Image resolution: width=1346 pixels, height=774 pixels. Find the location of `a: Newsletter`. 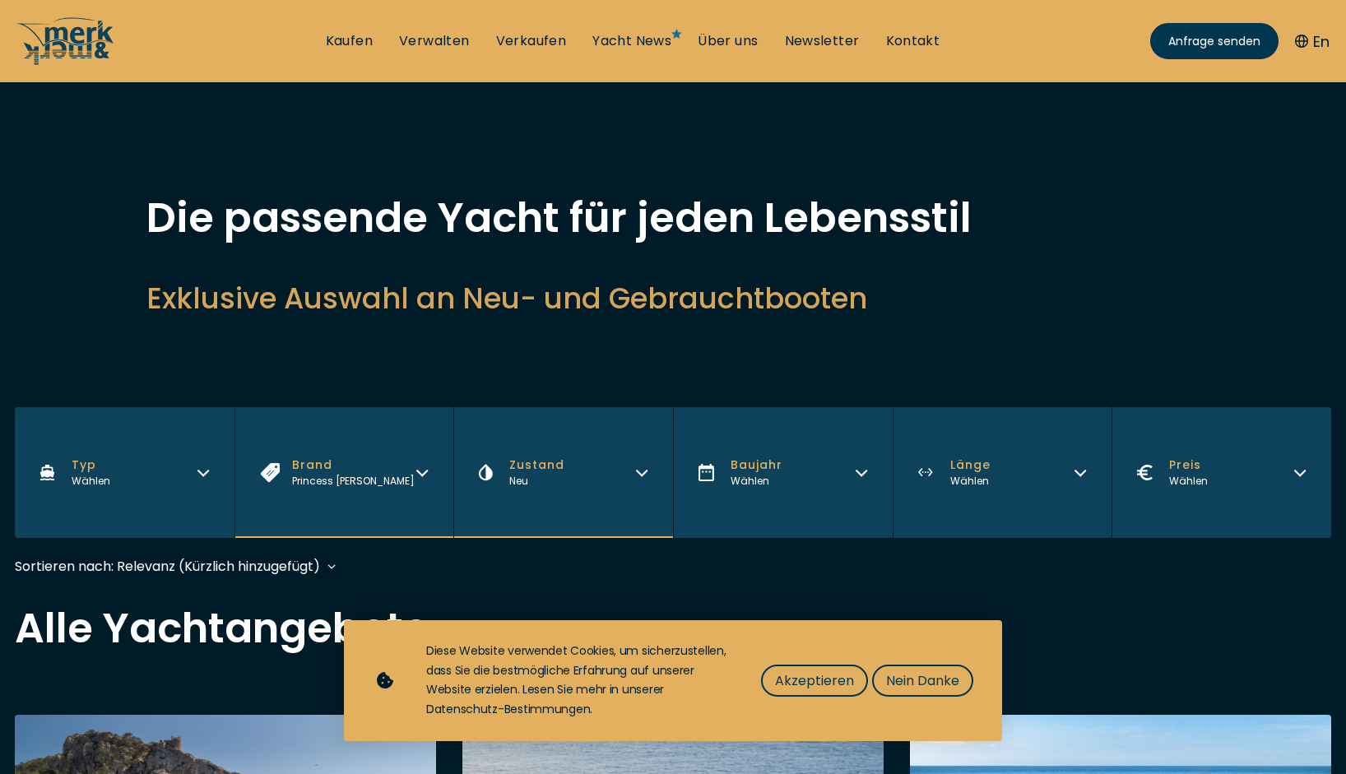

a: Newsletter is located at coordinates (822, 41).